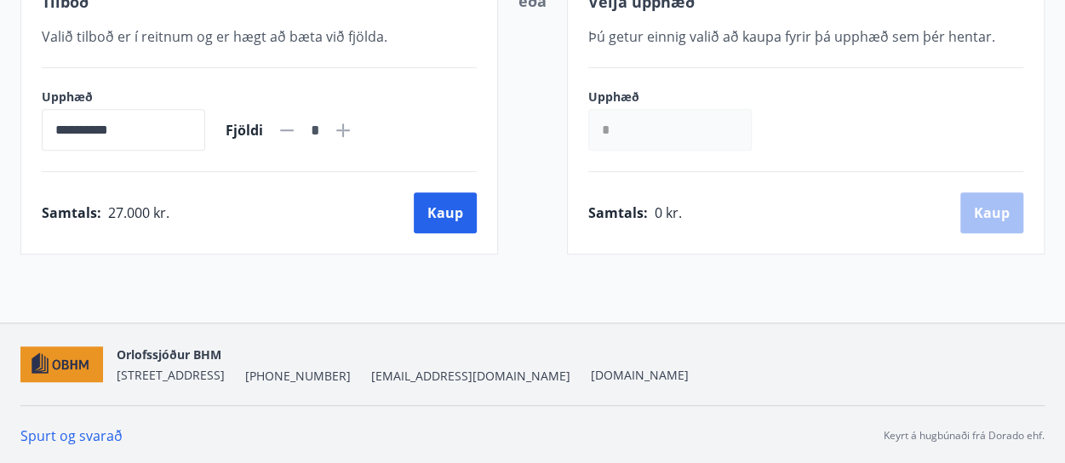  What do you see at coordinates (139, 213) in the screenshot?
I see `span: 27.000 kr.` at bounding box center [139, 213].